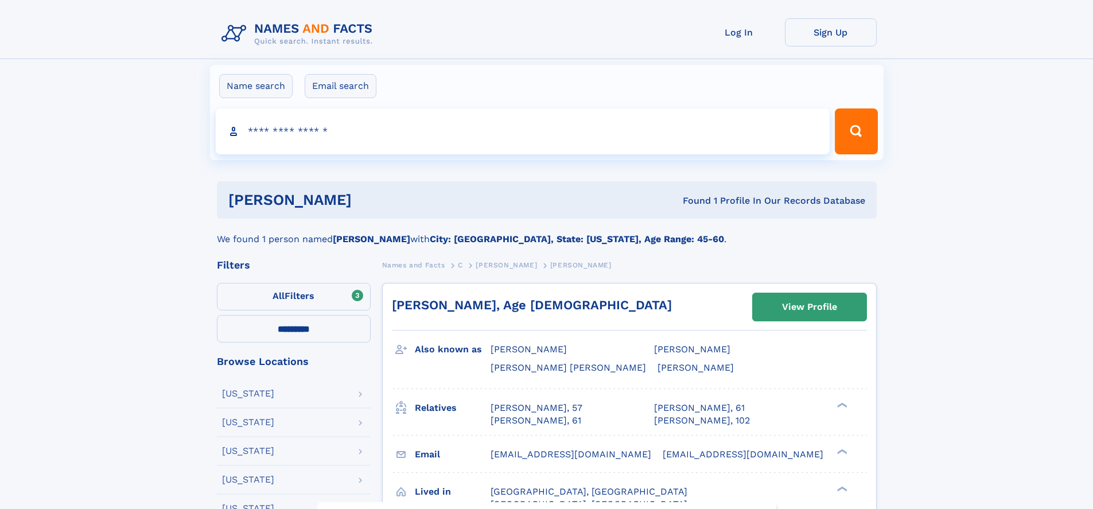  Describe the element at coordinates (453, 349) in the screenshot. I see `h3: Also known as` at that location.